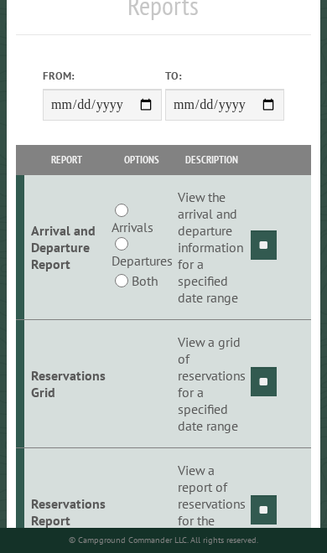 This screenshot has height=553, width=327. I want to click on td: View the arrival and departure information for a specified date range, so click(211, 247).